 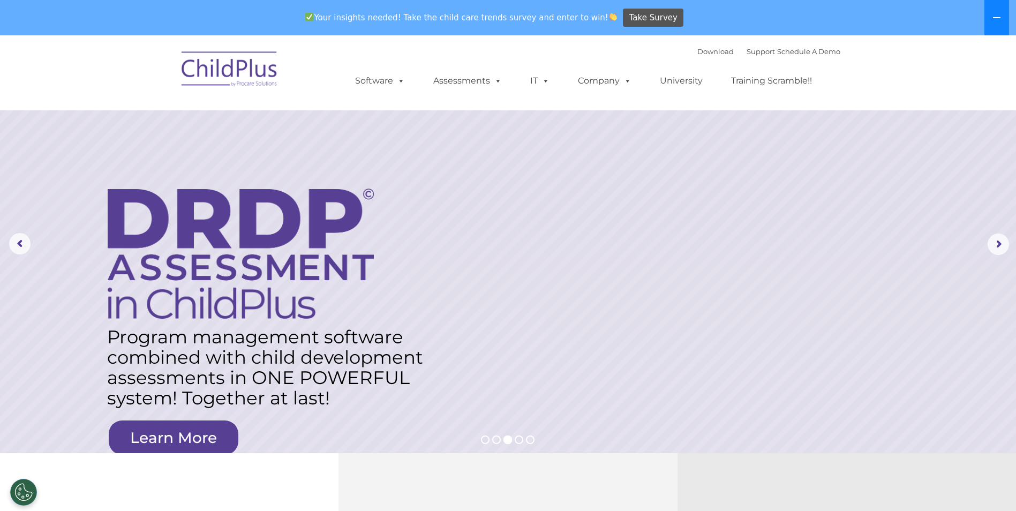 I want to click on button: Cookies Settings, so click(x=24, y=492).